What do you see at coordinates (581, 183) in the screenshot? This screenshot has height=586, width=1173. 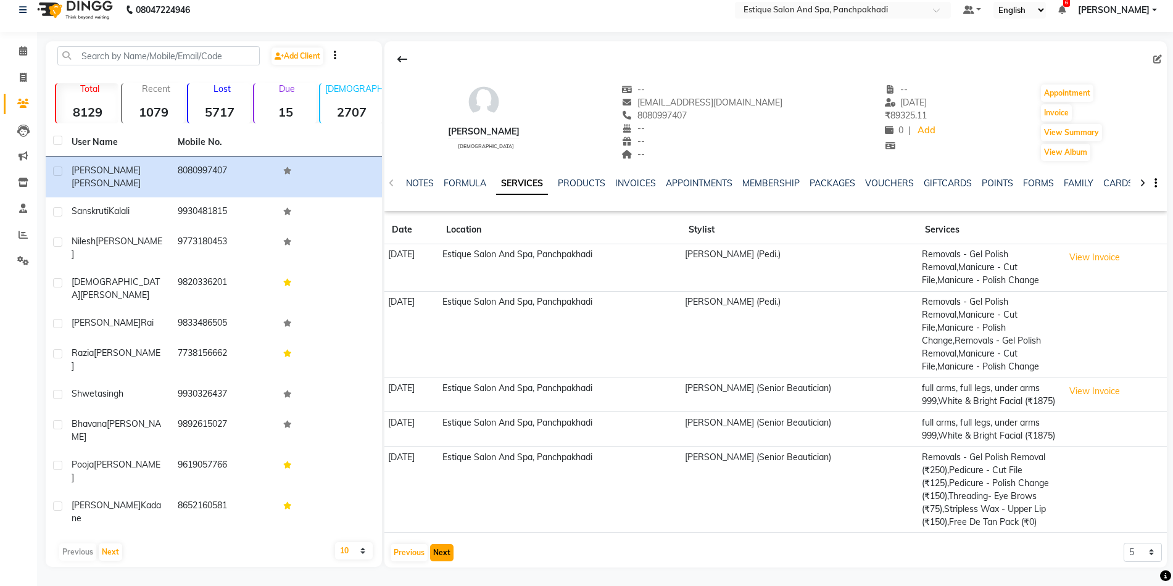 I see `a: PRODUCTS` at bounding box center [581, 183].